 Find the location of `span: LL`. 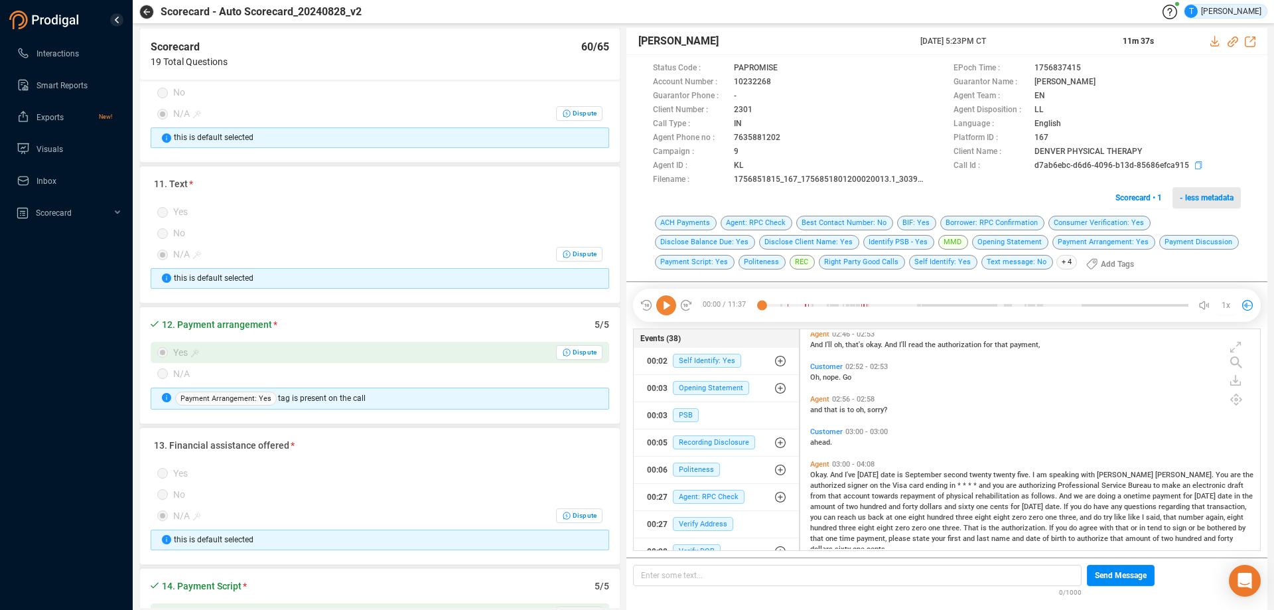

span: LL is located at coordinates (1039, 110).